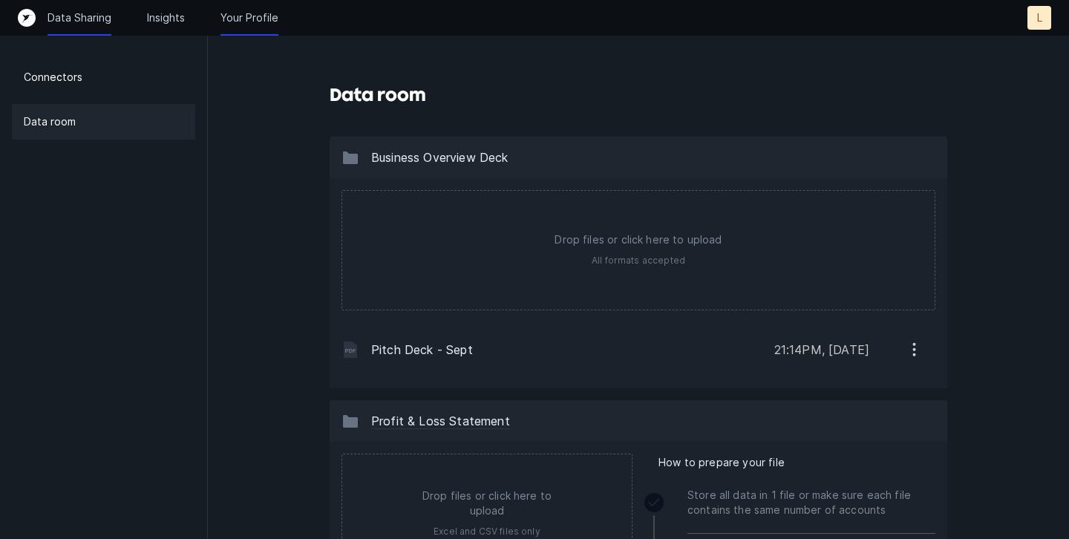  What do you see at coordinates (440, 421) in the screenshot?
I see `span: Profit & Loss Statement` at bounding box center [440, 421].